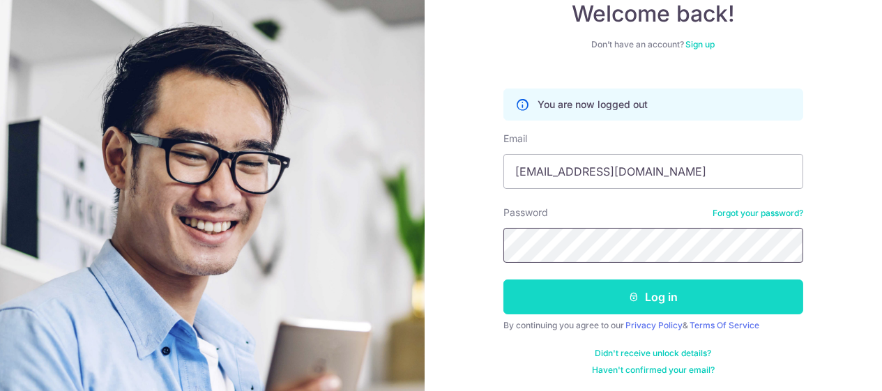 This screenshot has height=391, width=882. What do you see at coordinates (653, 354) in the screenshot?
I see `a: Didn't receive unlock details?` at bounding box center [653, 354].